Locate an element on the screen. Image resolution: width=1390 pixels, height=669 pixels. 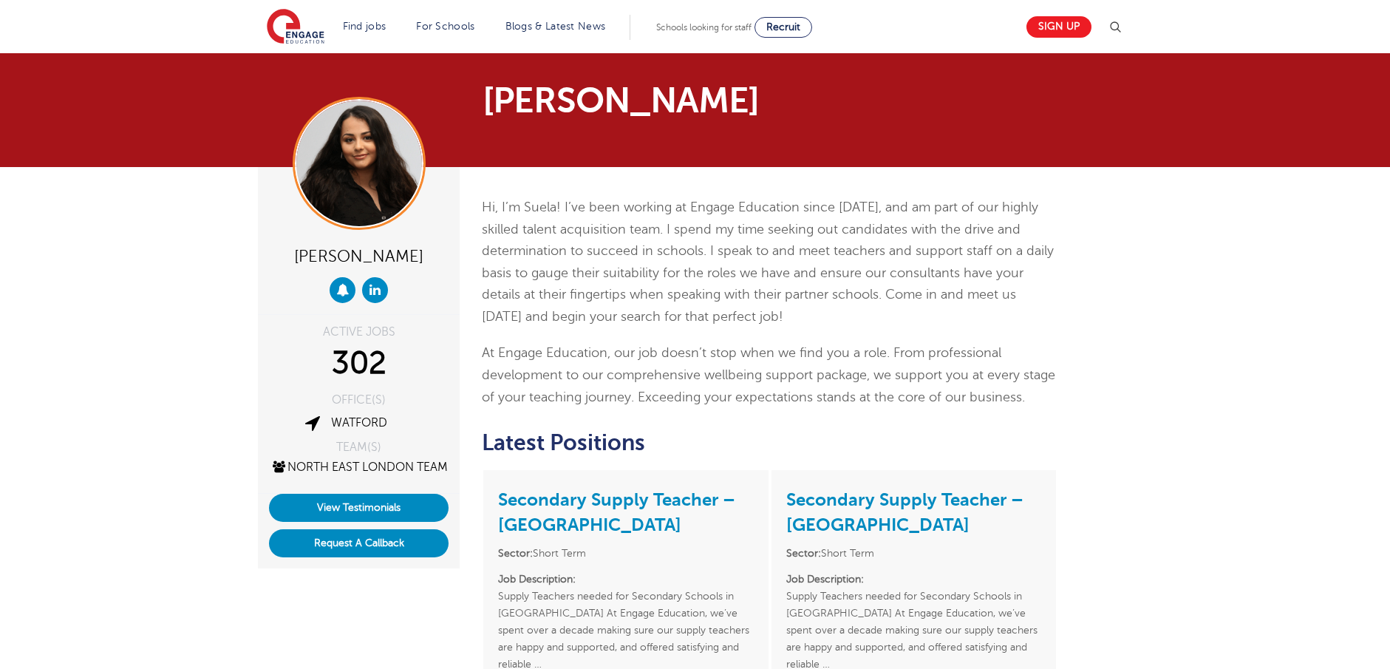
a: Blogs & Latest News is located at coordinates (556, 26).